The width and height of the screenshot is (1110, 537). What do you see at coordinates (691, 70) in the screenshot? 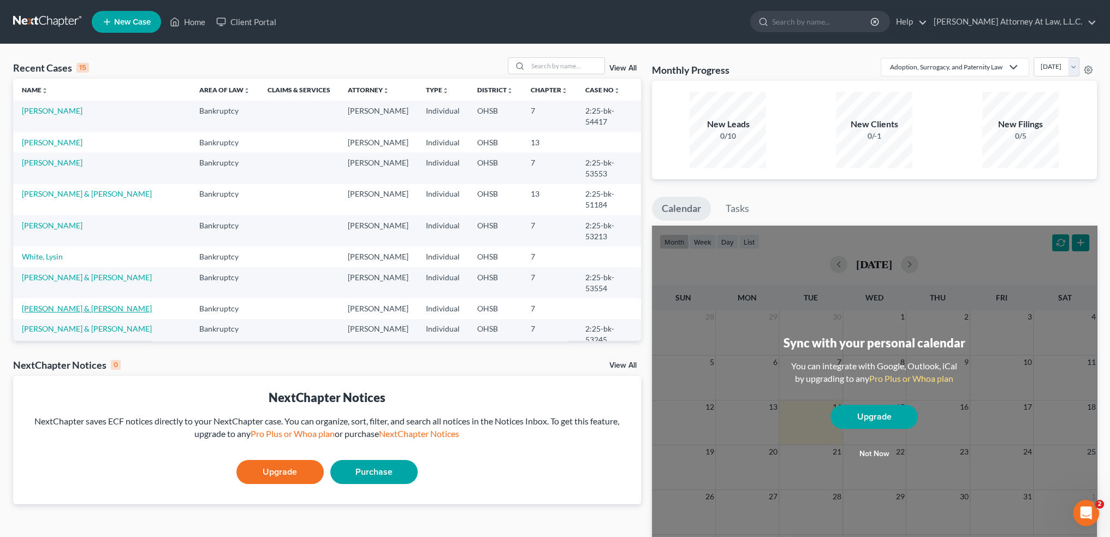
I see `h3: Monthly Progress` at bounding box center [691, 70].